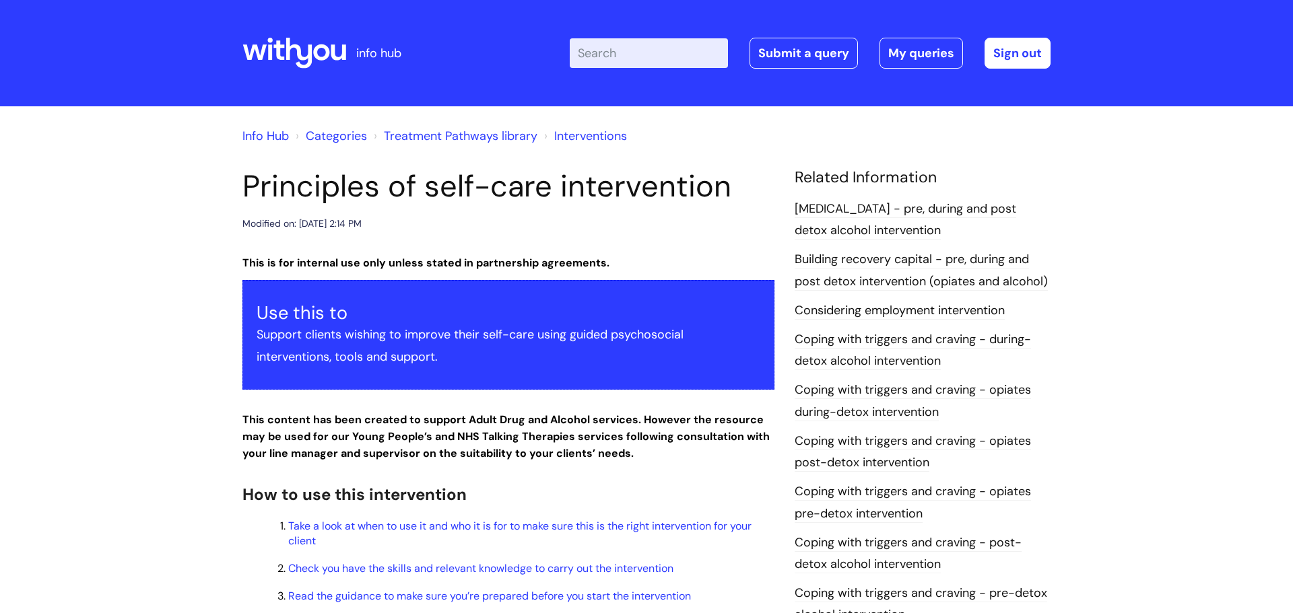 The width and height of the screenshot is (1293, 613). What do you see at coordinates (489, 596) in the screenshot?
I see `a: Read the guidance to make sure you’re prepared before you start the intervention` at bounding box center [489, 596].